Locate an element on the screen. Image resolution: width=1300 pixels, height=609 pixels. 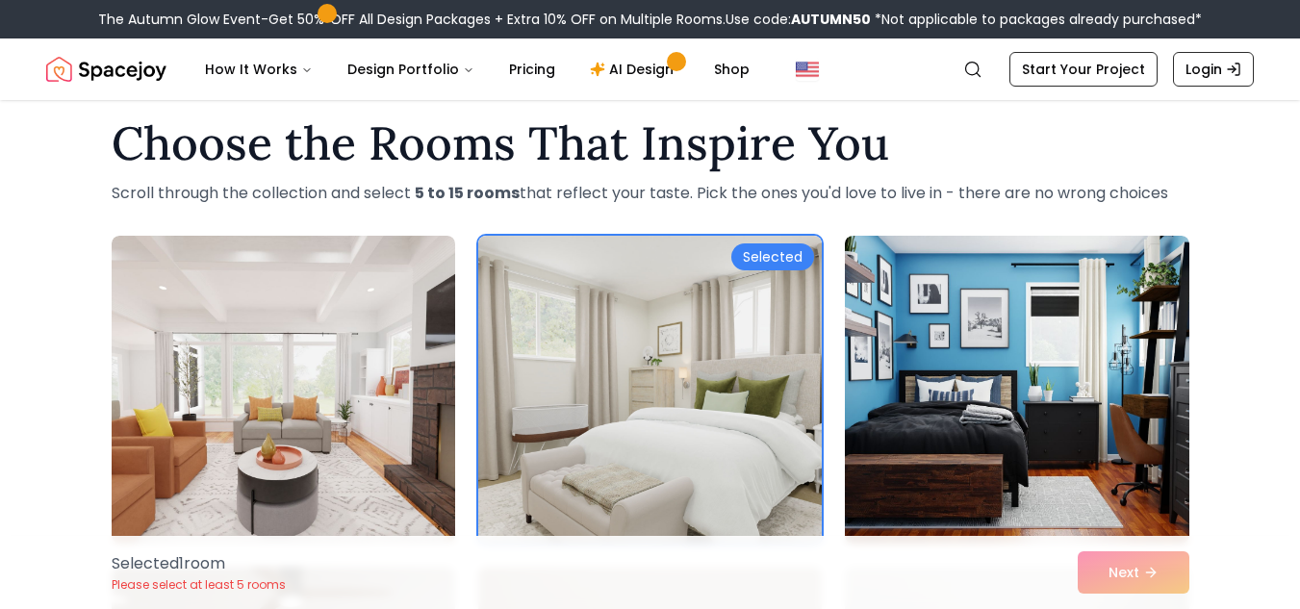
button: Design Portfolio is located at coordinates (411, 69).